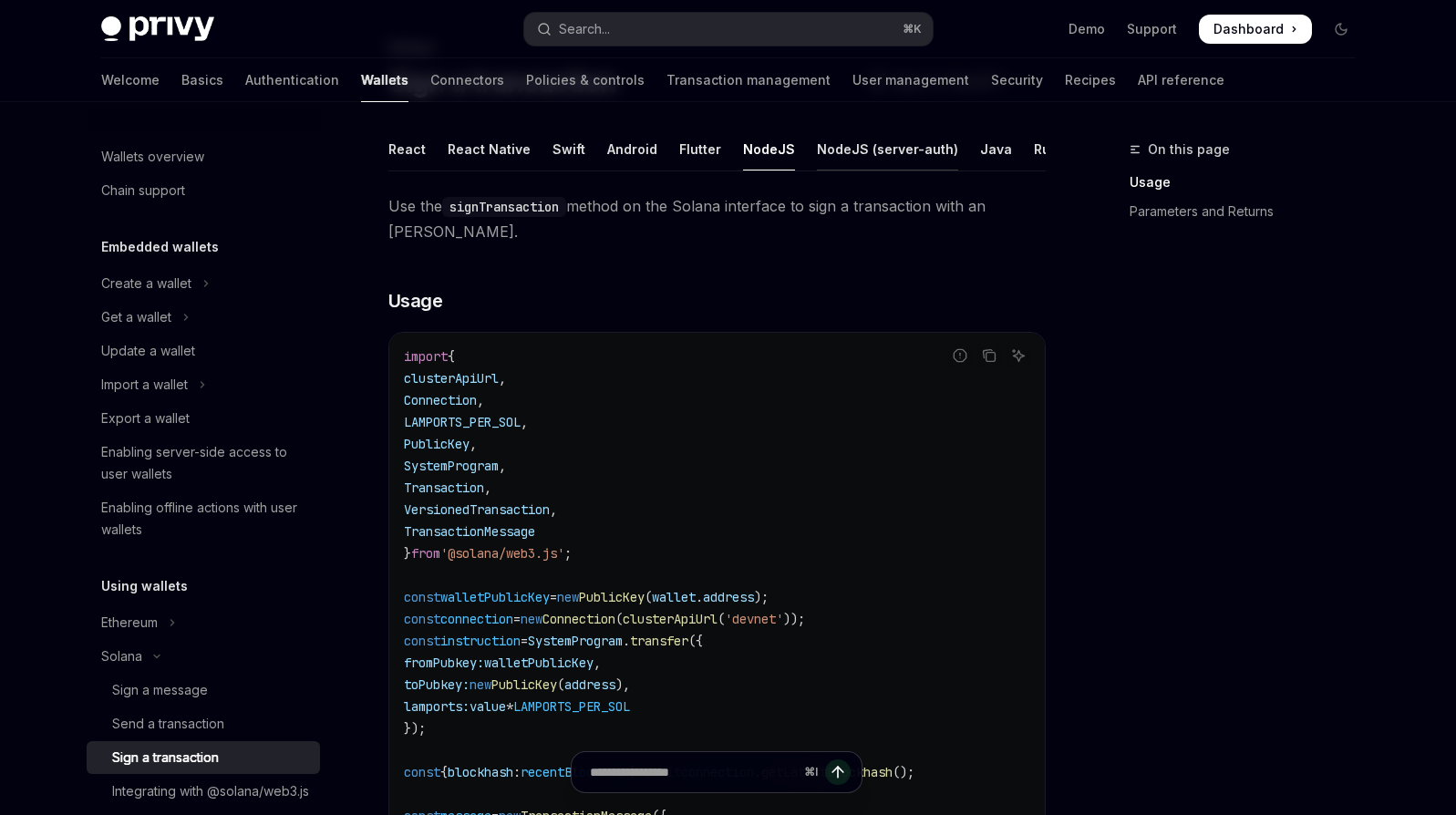  I want to click on div: Chain support, so click(144, 190).